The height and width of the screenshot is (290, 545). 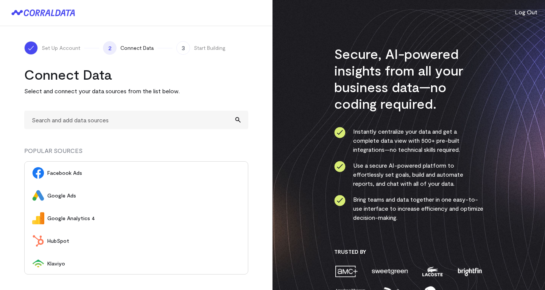 What do you see at coordinates (210, 48) in the screenshot?
I see `span: Start Building` at bounding box center [210, 48].